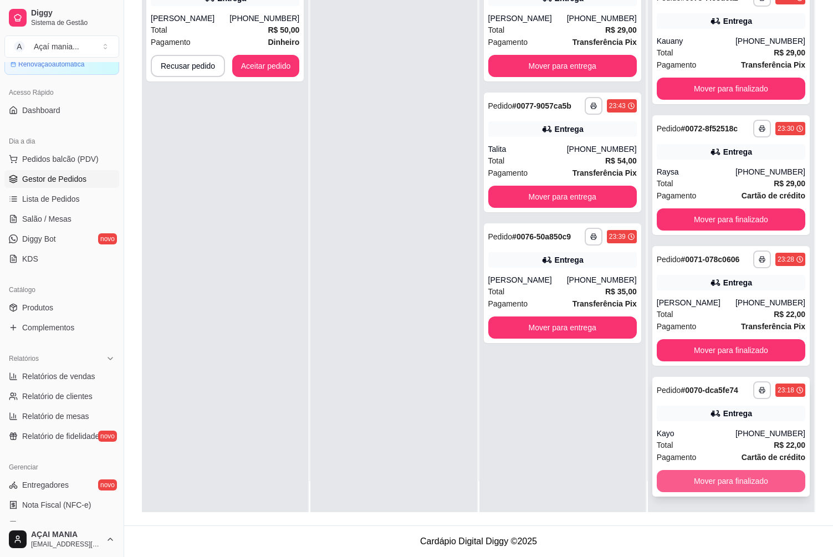 Image resolution: width=833 pixels, height=557 pixels. Describe the element at coordinates (73, 23) in the screenshot. I see `span: Sistema de Gestão` at that location.